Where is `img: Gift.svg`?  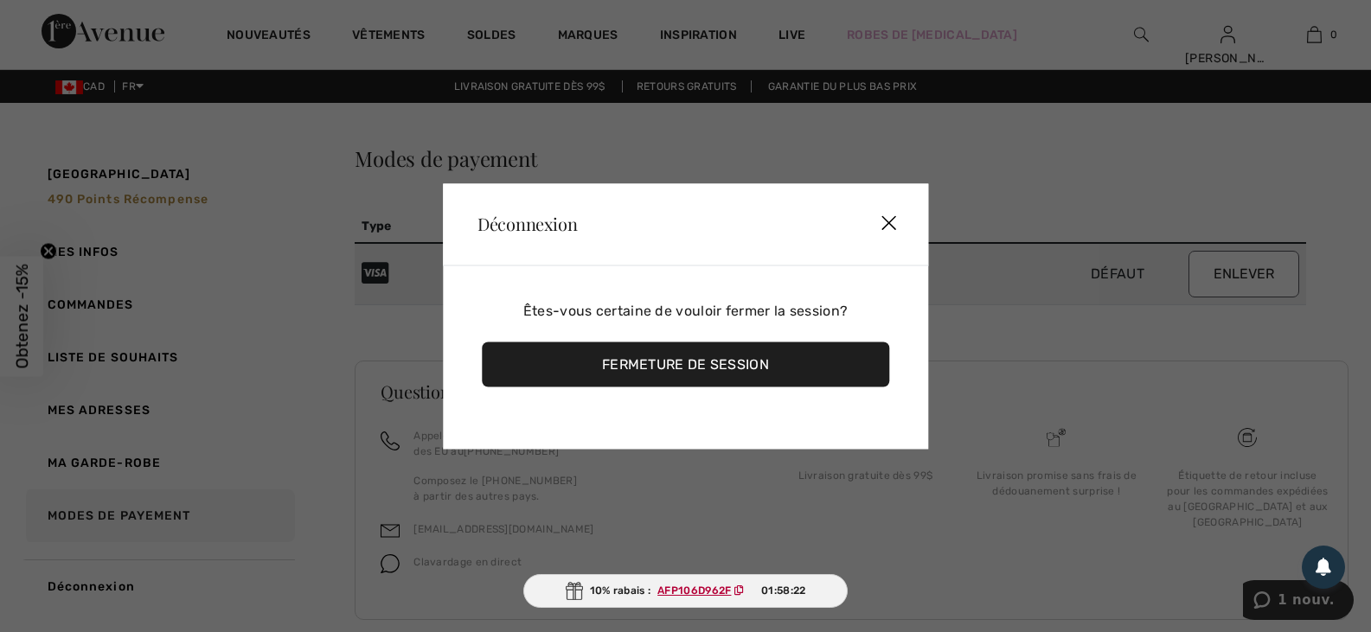 img: Gift.svg is located at coordinates (574, 591).